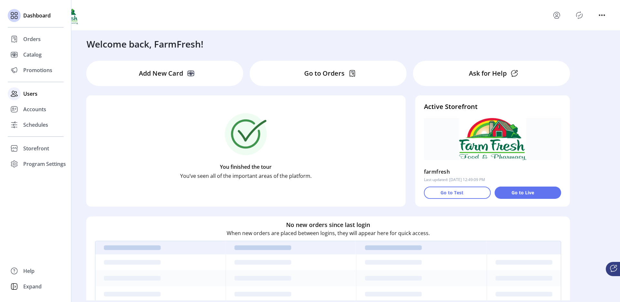 The width and height of the screenshot is (620, 302). I want to click on button: Publisher Panel, so click(580, 15).